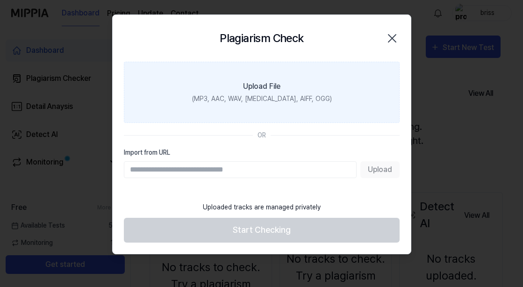  I want to click on h2: Plagiarism Check, so click(261, 38).